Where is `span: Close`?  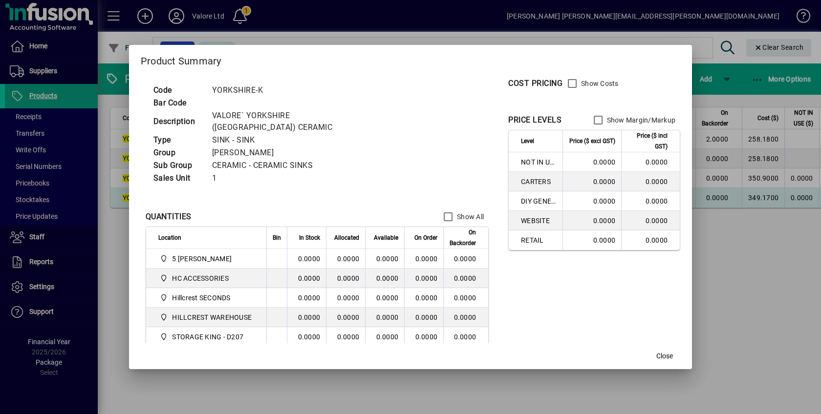 span: Close is located at coordinates (664, 356).